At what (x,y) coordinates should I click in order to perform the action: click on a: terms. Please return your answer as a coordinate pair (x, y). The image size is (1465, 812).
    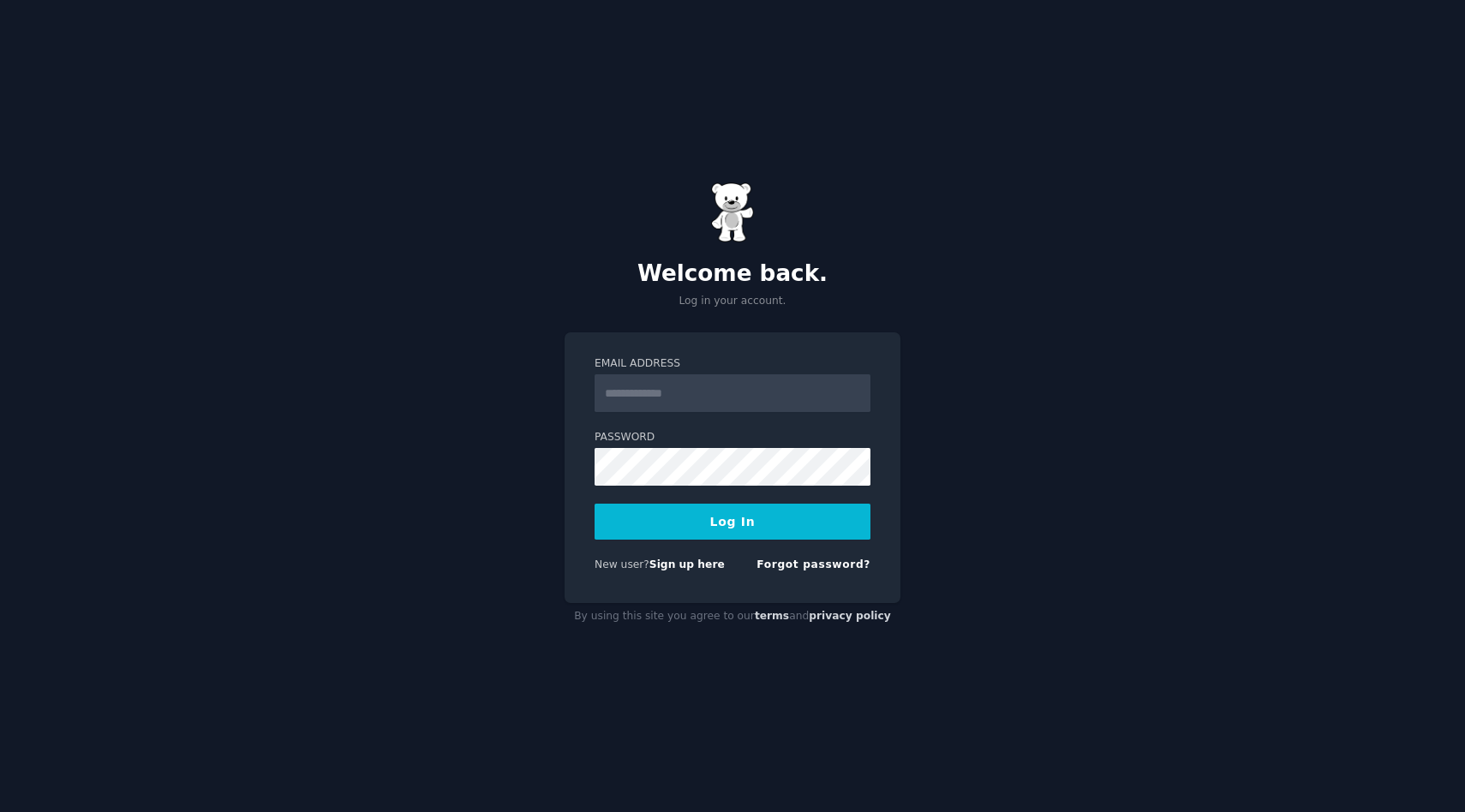
    Looking at the image, I should click on (772, 616).